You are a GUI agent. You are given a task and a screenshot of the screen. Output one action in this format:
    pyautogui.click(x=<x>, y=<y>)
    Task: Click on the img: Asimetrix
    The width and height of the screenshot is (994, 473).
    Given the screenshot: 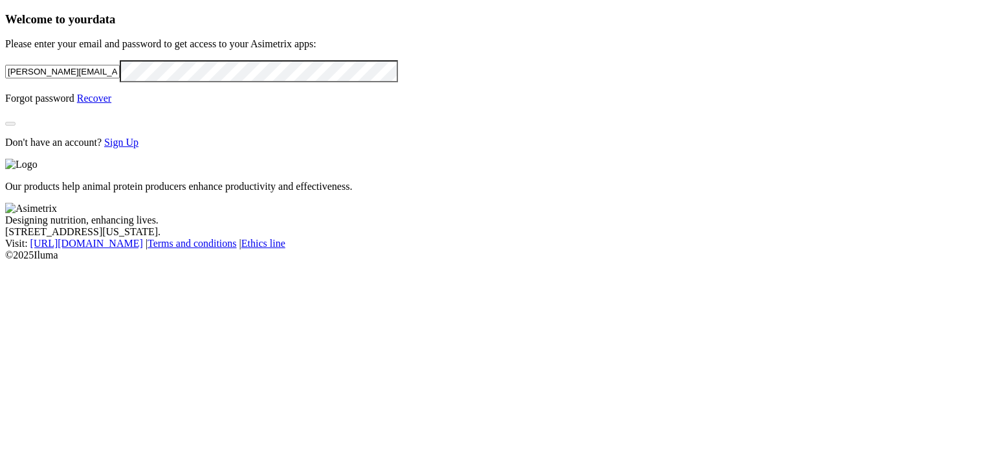 What is the action you would take?
    pyautogui.click(x=31, y=208)
    